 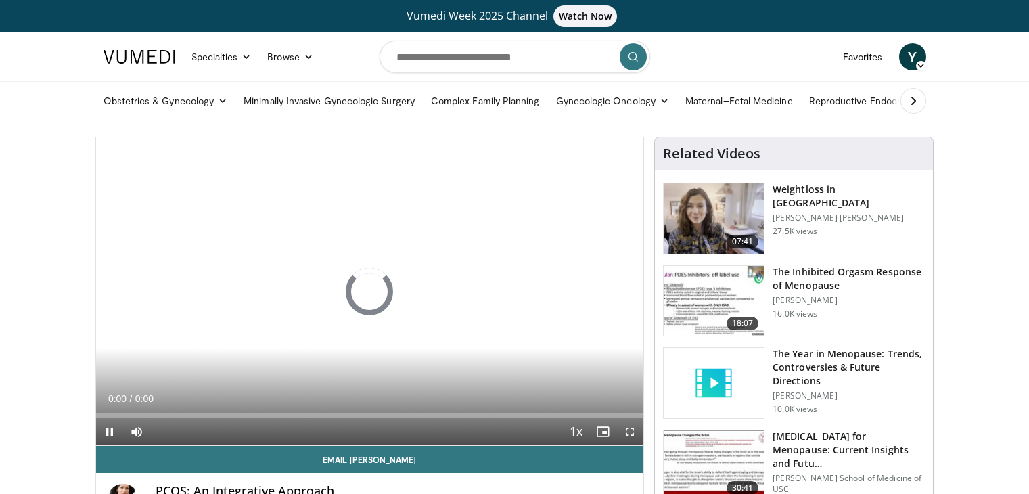 What do you see at coordinates (912, 57) in the screenshot?
I see `a: Y` at bounding box center [912, 57].